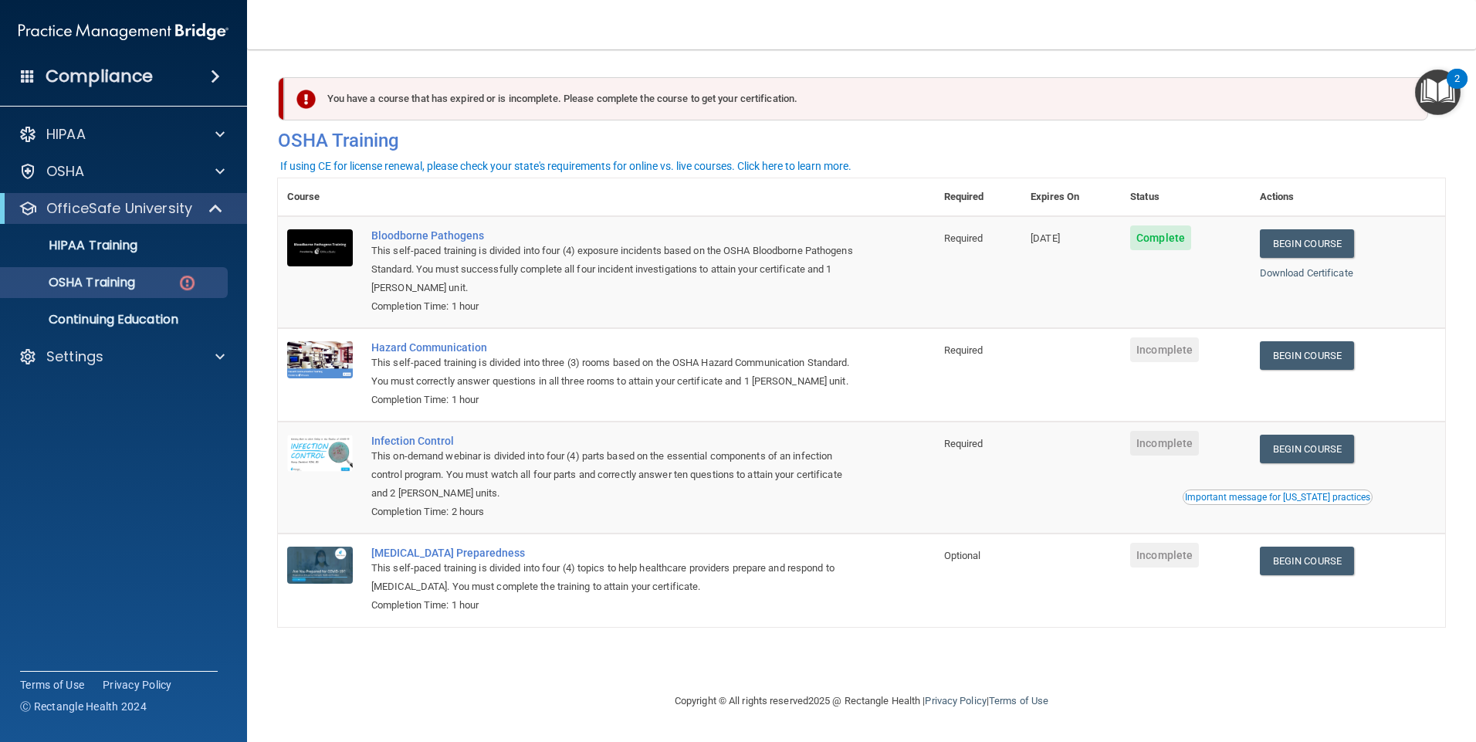 The image size is (1476, 742). Describe the element at coordinates (615, 441) in the screenshot. I see `div: Infection Control` at that location.